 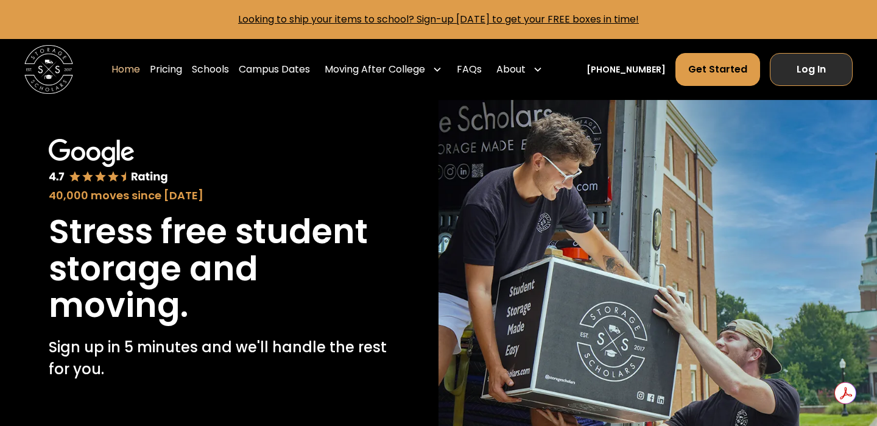 I want to click on a: Log In, so click(x=812, y=69).